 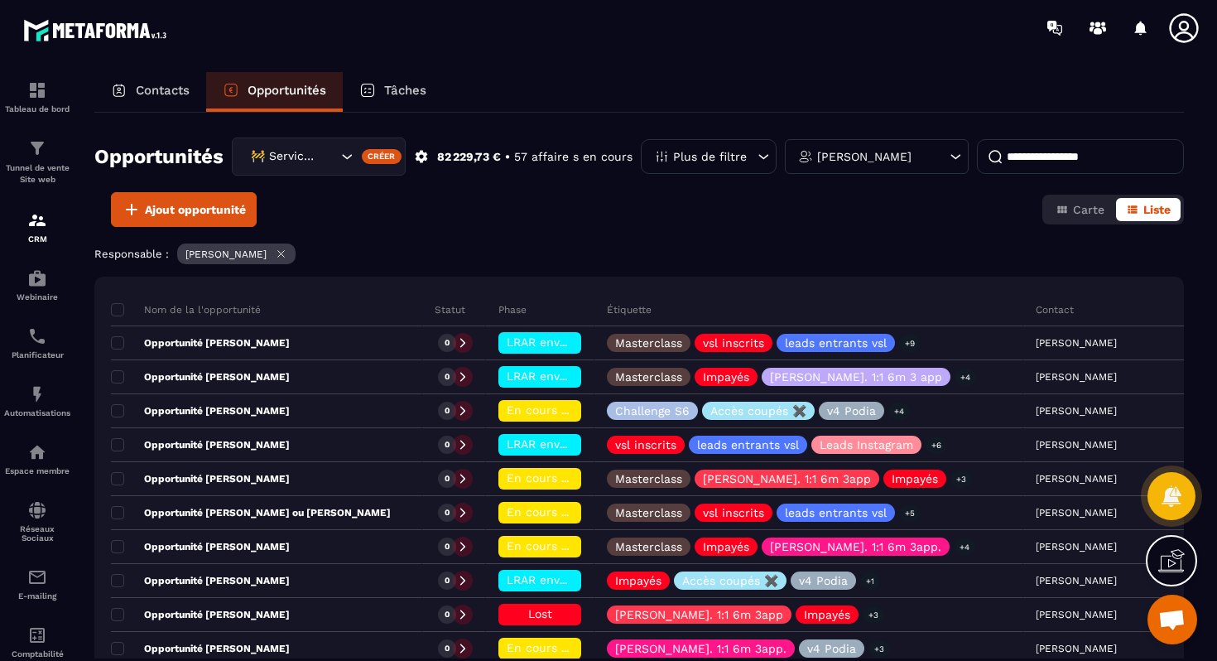 What do you see at coordinates (392, 92) in the screenshot?
I see `a: Tâches` at bounding box center [392, 92].